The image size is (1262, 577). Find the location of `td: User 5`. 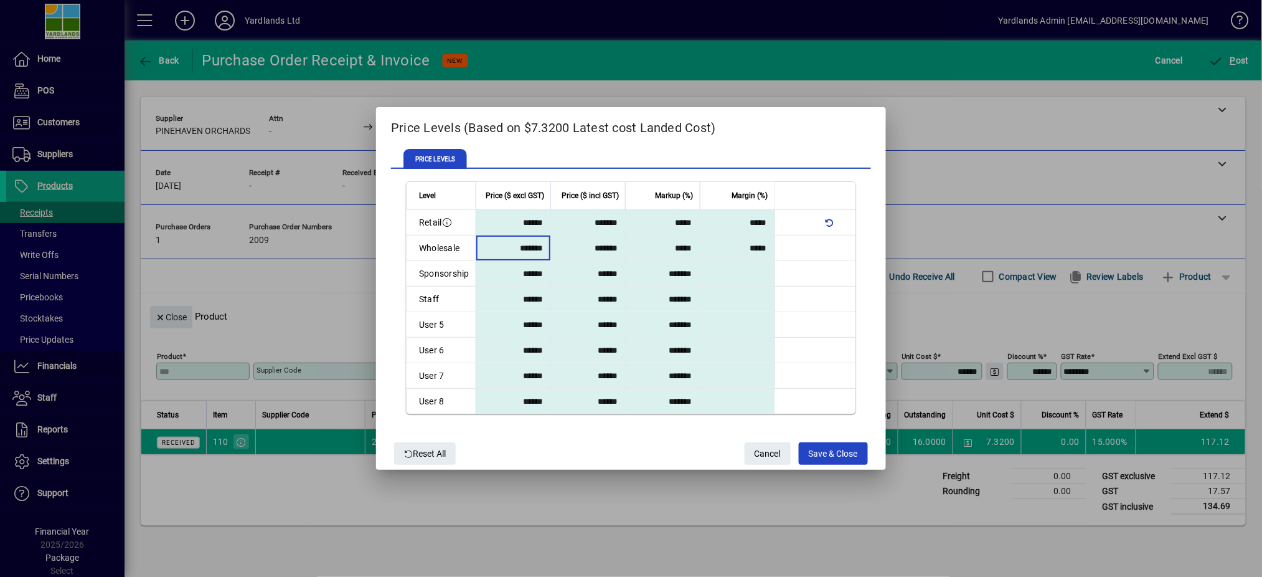

td: User 5 is located at coordinates (441, 324).